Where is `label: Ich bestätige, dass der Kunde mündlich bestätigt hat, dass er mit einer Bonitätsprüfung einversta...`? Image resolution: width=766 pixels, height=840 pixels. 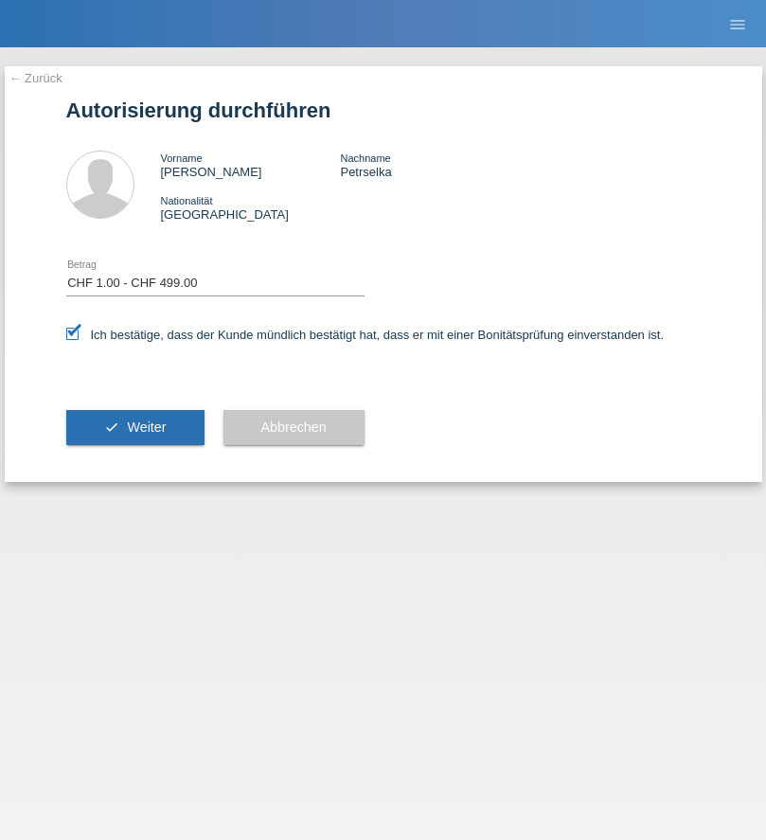 label: Ich bestätige, dass der Kunde mündlich bestätigt hat, dass er mit einer Bonitätsprüfung einversta... is located at coordinates (366, 334).